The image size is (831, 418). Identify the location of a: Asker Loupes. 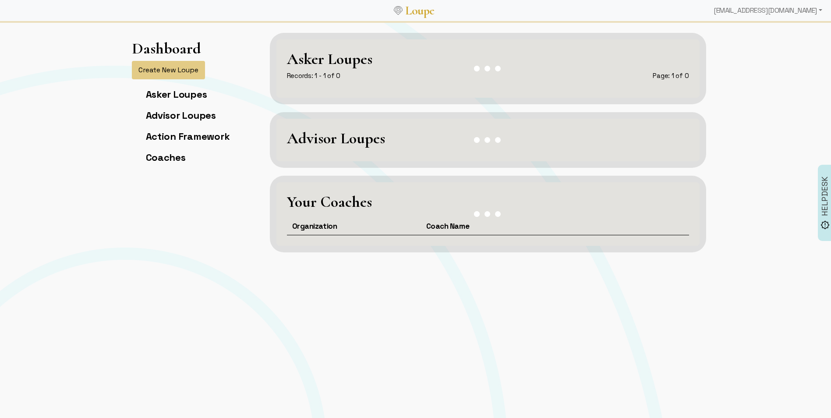
(177, 94).